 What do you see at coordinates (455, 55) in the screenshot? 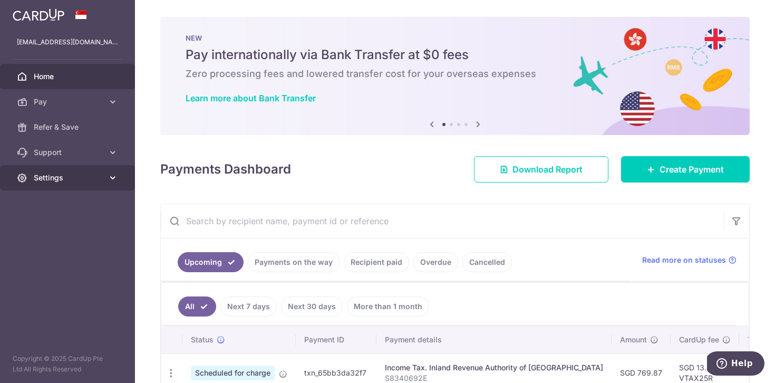
I see `h5: Pay internationally via Bank Transfer at $0 fees` at bounding box center [455, 55].